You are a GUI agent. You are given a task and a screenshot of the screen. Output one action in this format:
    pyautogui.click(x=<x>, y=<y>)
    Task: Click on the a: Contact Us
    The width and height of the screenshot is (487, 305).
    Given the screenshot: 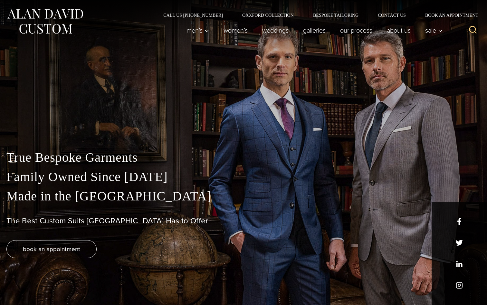 What is the action you would take?
    pyautogui.click(x=392, y=15)
    